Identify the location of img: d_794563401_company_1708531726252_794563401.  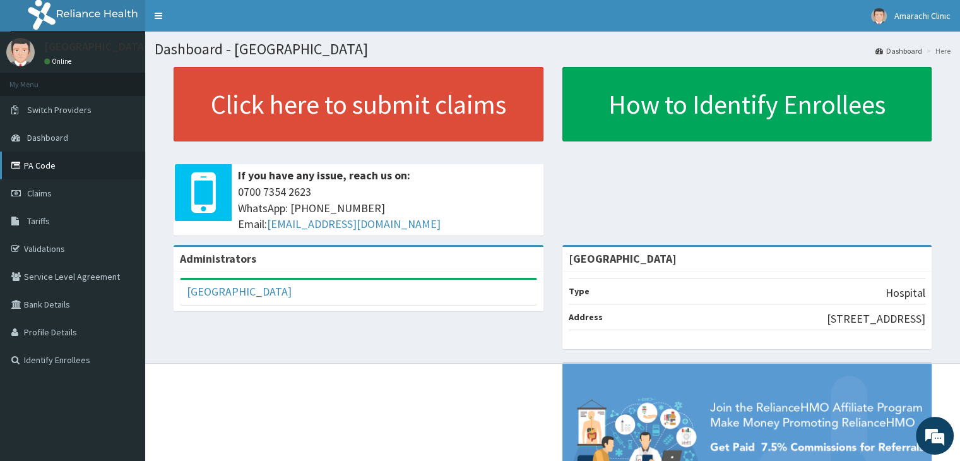
(37, 79).